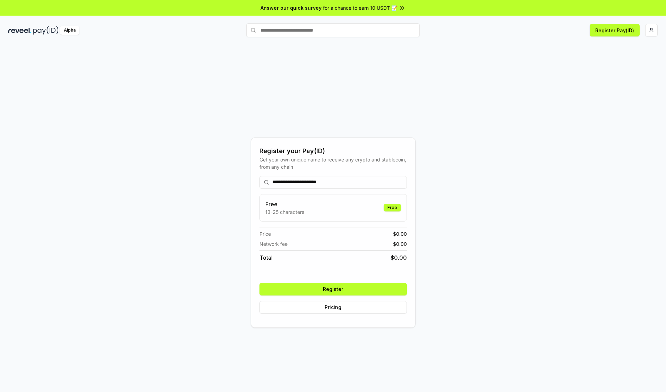 This screenshot has height=392, width=666. I want to click on span: for a chance to earn 10 USDT 📝, so click(360, 8).